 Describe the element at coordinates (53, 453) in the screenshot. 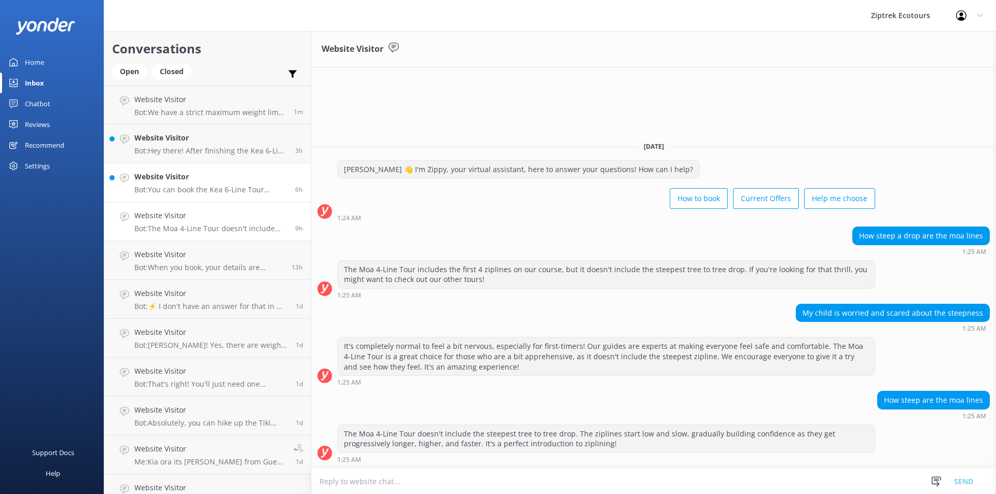

I see `div: Support Docs` at that location.